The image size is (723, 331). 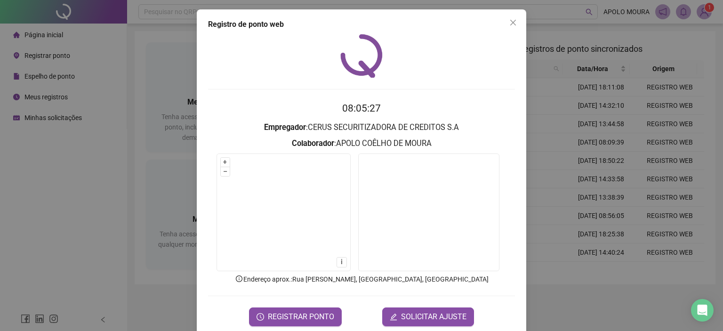 I want to click on button: Close, so click(x=513, y=23).